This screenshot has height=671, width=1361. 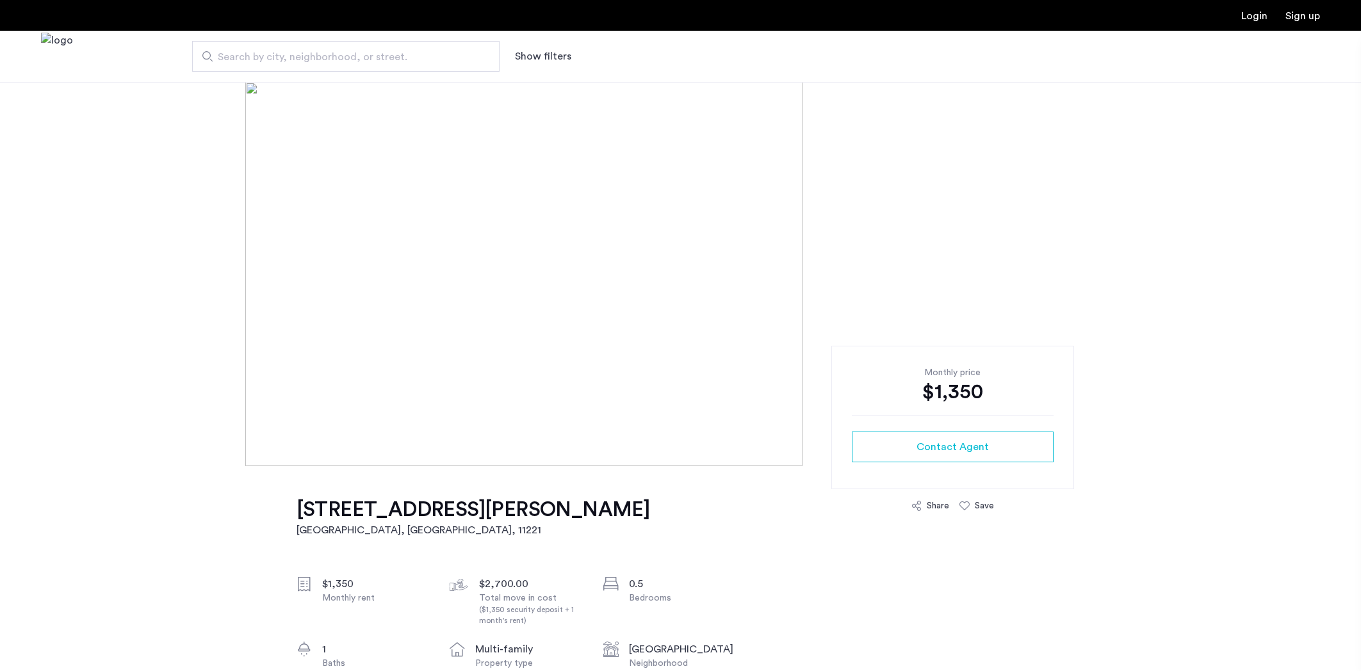 What do you see at coordinates (683, 598) in the screenshot?
I see `div: Bedrooms` at bounding box center [683, 598].